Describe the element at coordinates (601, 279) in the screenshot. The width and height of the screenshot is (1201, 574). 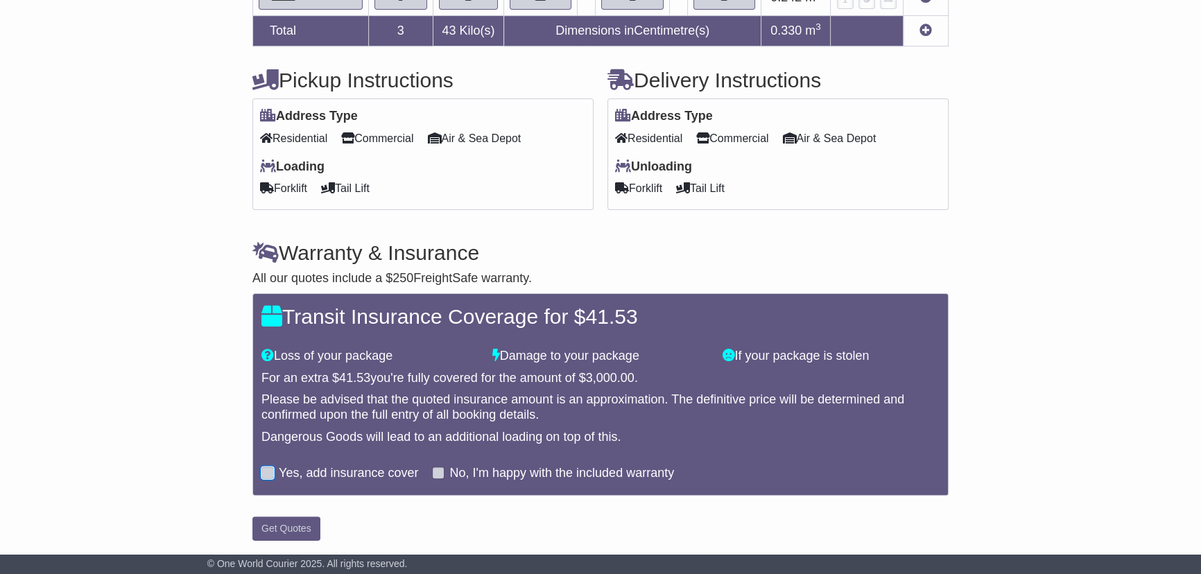
I see `div: All our quotes include a $ FreightSafe warranty.` at that location.